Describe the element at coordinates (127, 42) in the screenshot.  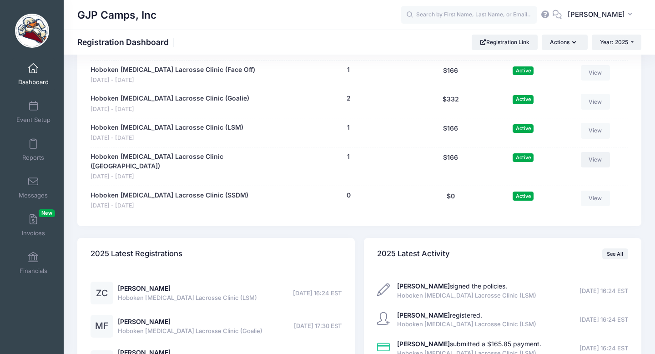
I see `h1: Registration Dashboard` at that location.